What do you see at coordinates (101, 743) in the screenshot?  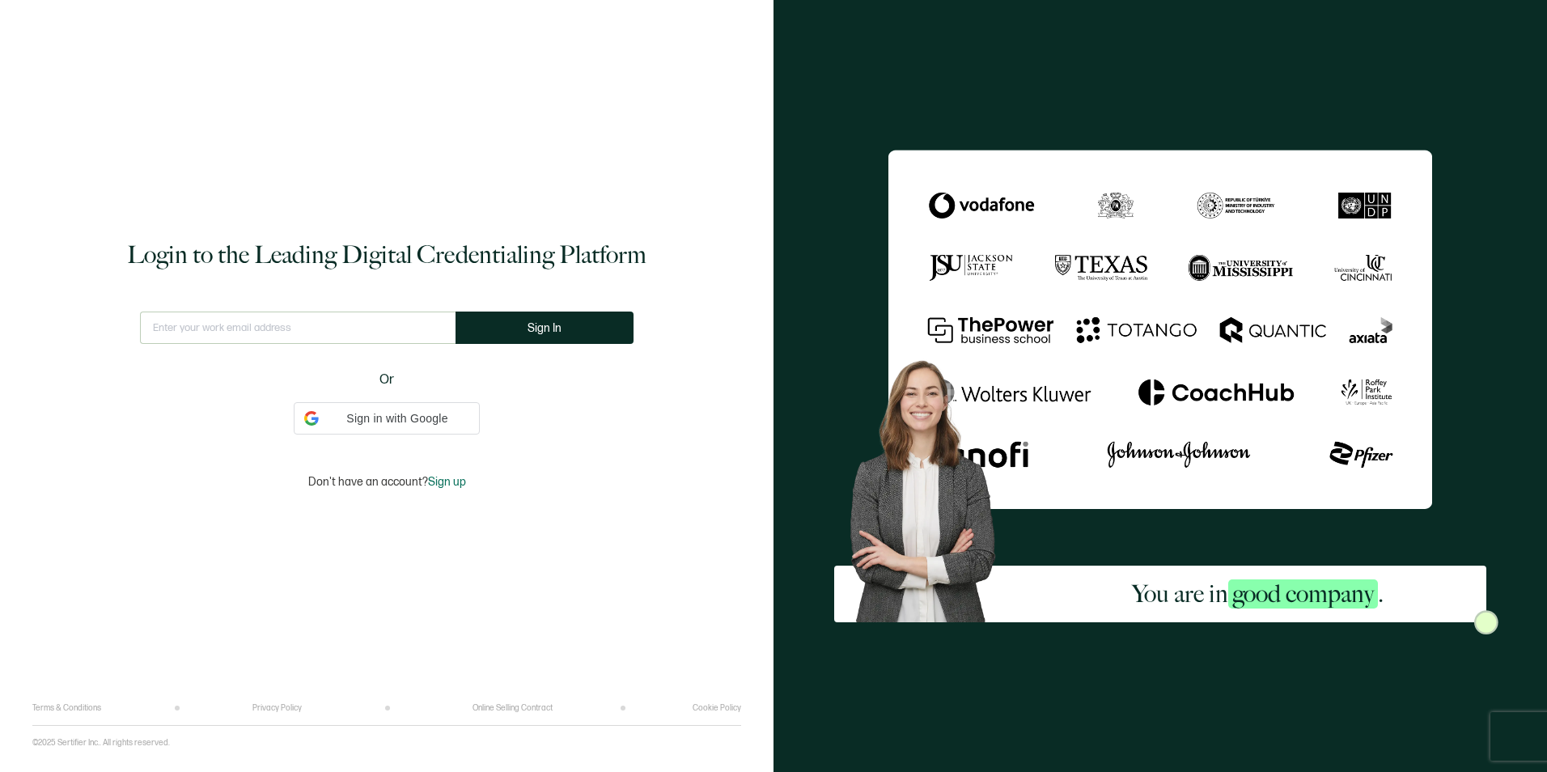 I see `p: ©2025 Sertifier Inc.. All rights reserved.` at bounding box center [101, 743].